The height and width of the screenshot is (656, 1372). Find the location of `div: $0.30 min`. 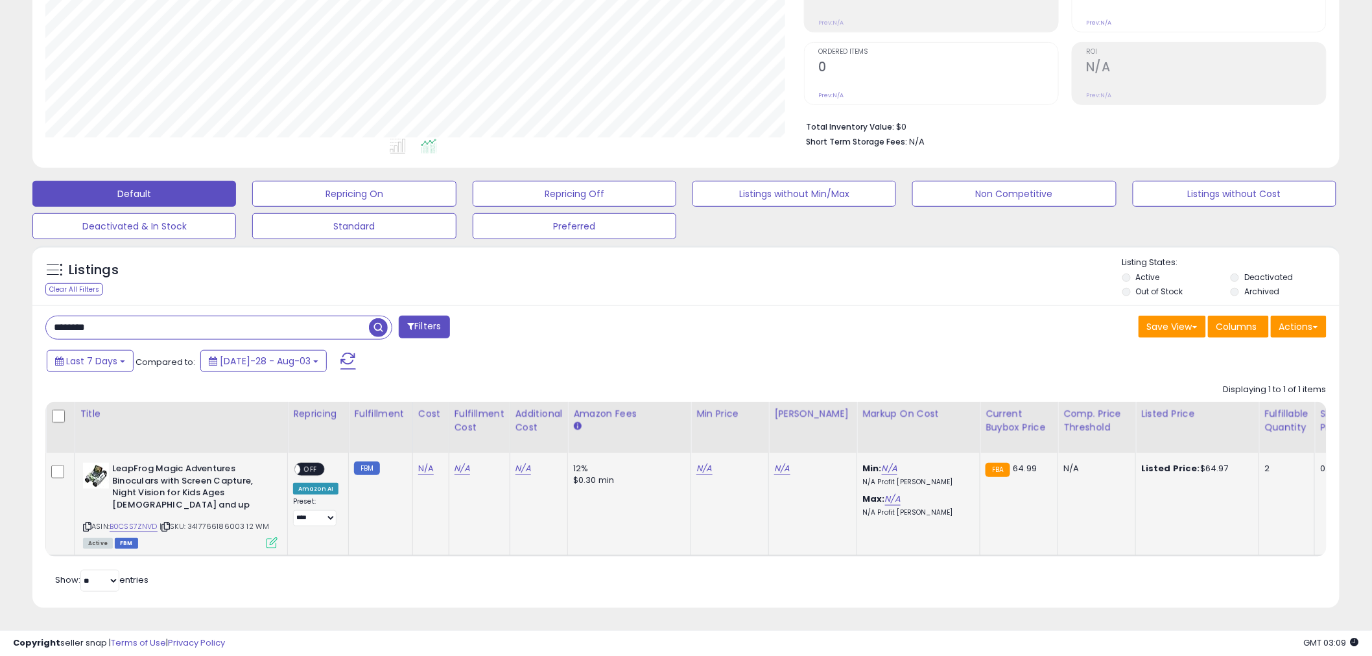

div: $0.30 min is located at coordinates (627, 480).